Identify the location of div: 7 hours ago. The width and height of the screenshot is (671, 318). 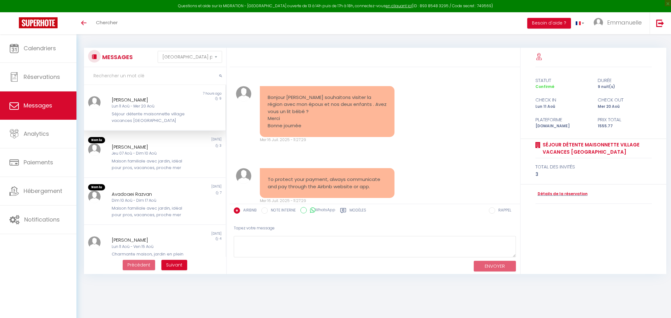
(190, 94).